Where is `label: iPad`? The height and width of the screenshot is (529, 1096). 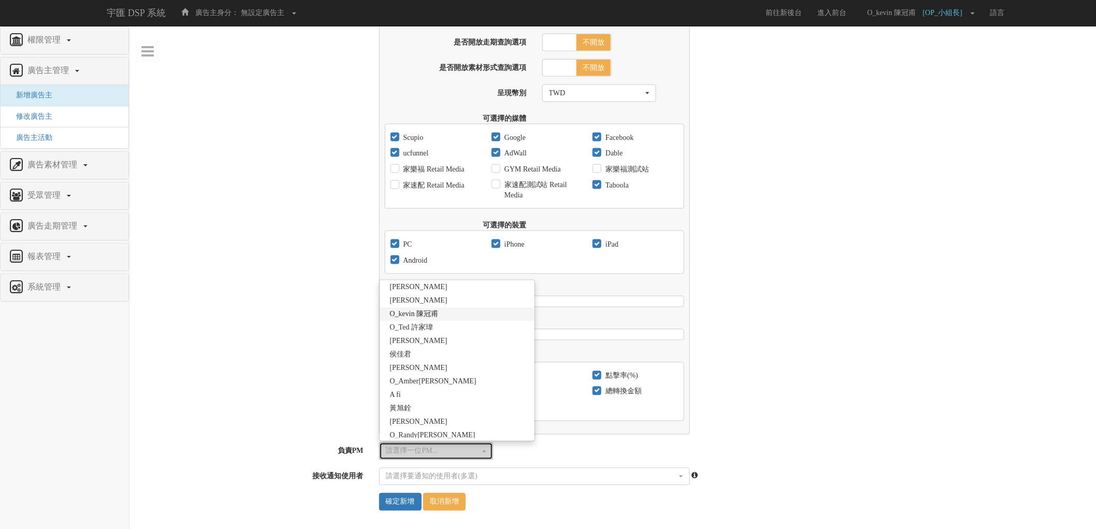 label: iPad is located at coordinates (611, 244).